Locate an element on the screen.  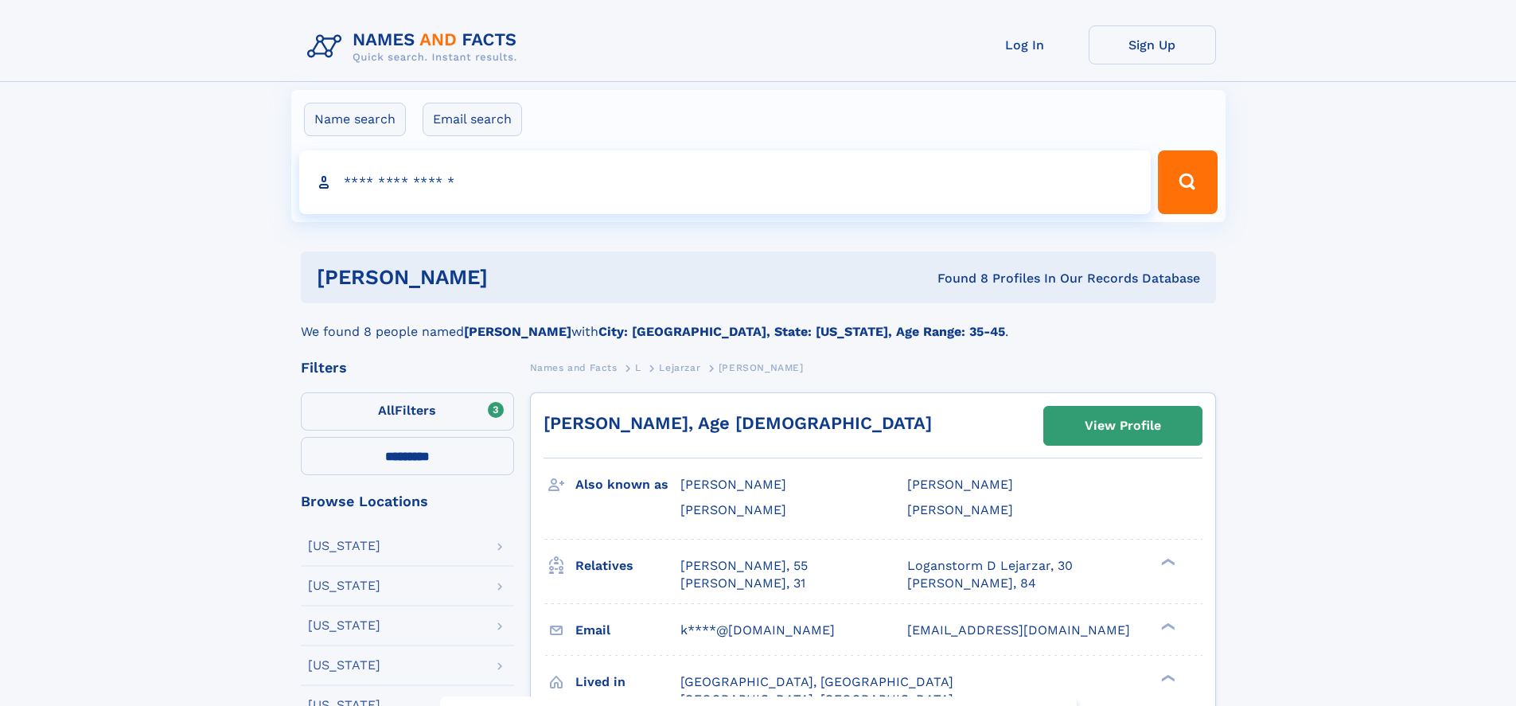
div: Browse Locations is located at coordinates (407, 501).